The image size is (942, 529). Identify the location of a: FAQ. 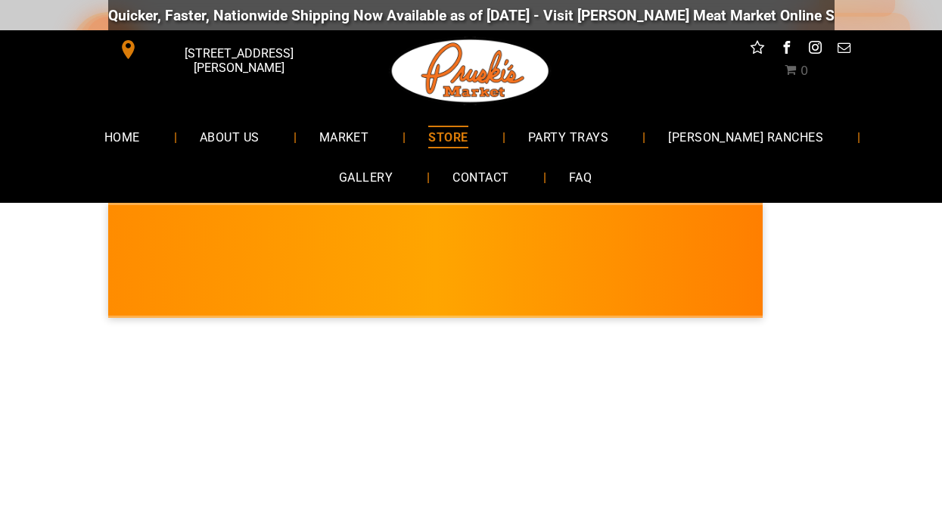
(580, 177).